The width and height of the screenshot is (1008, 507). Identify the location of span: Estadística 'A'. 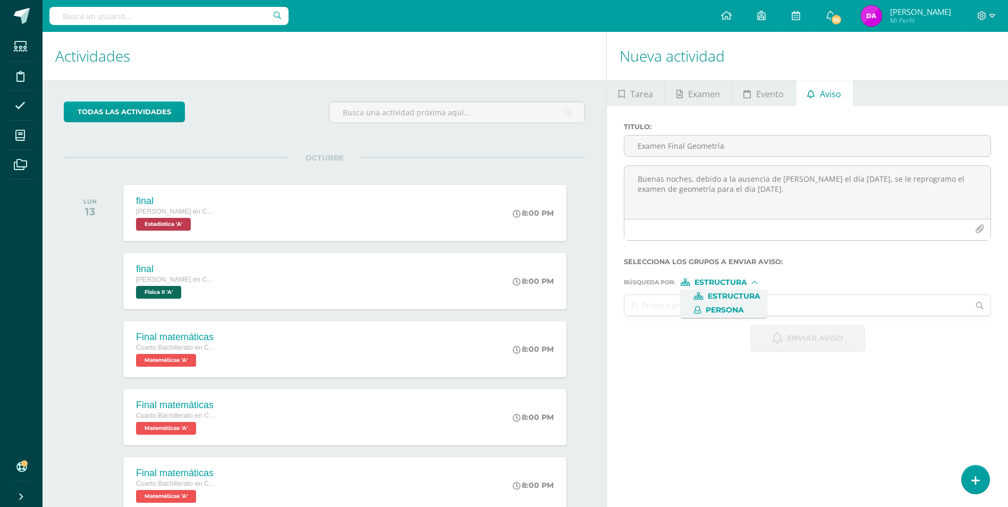
(163, 224).